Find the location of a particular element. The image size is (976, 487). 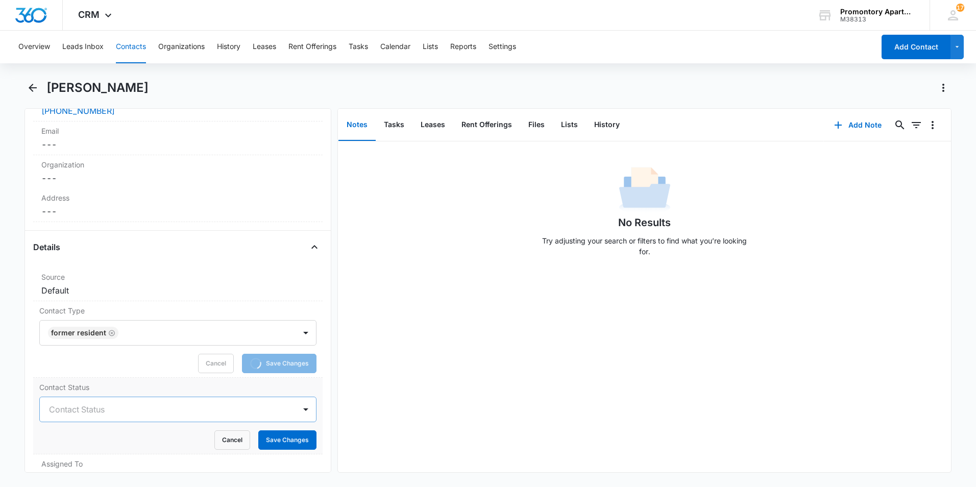

button: Back is located at coordinates (32, 88).